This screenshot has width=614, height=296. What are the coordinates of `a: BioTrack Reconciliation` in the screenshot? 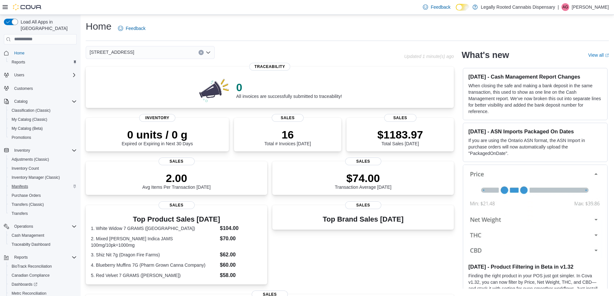 It's located at (32, 267).